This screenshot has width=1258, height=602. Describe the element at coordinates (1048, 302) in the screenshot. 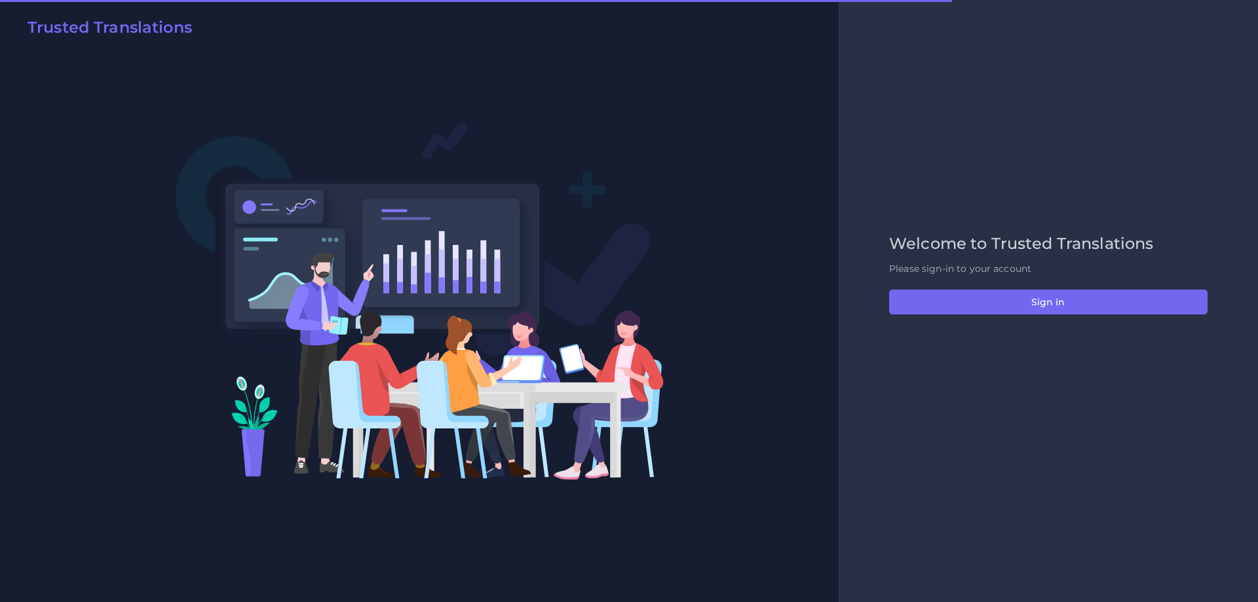

I see `a: Sign in` at that location.